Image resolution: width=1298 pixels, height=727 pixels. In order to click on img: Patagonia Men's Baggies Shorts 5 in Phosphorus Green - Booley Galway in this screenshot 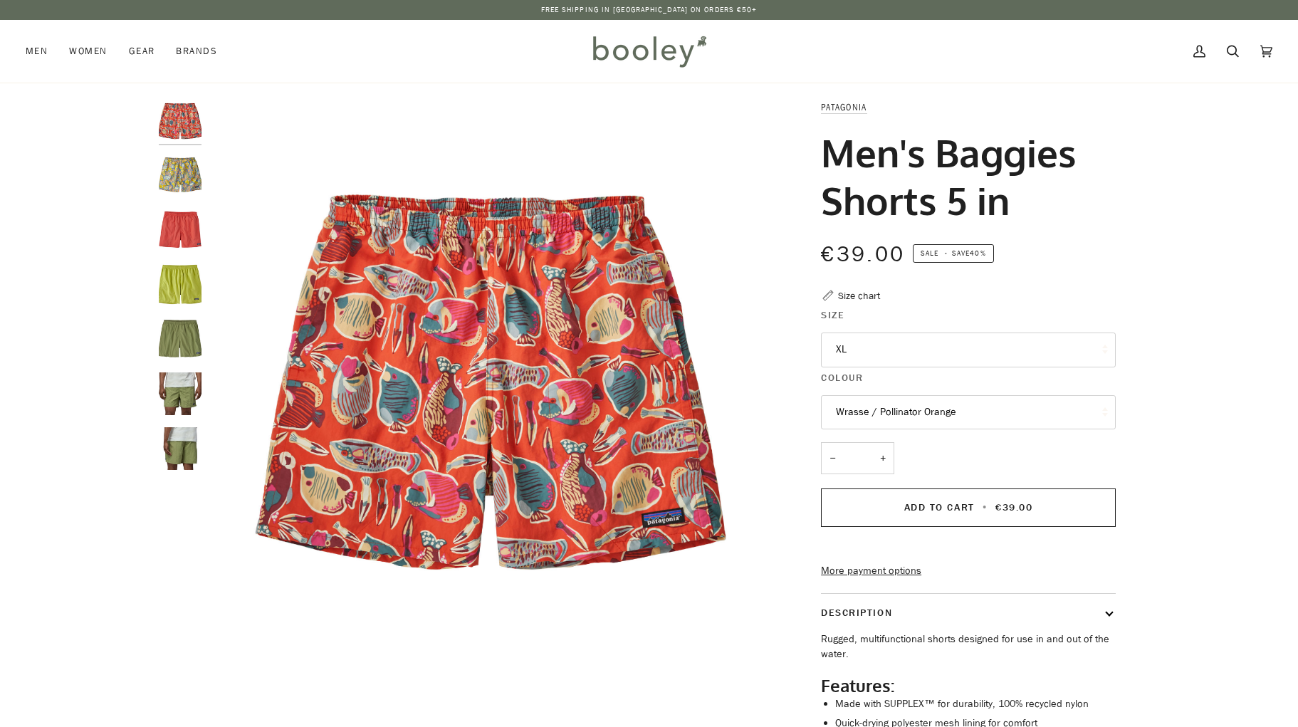, I will do `click(180, 285)`.